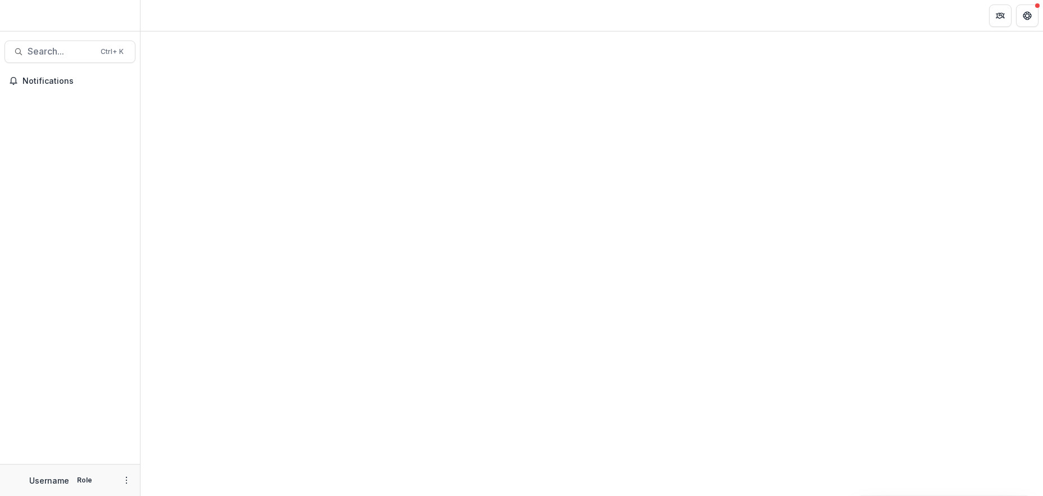 The image size is (1043, 496). I want to click on button: Search..., so click(70, 52).